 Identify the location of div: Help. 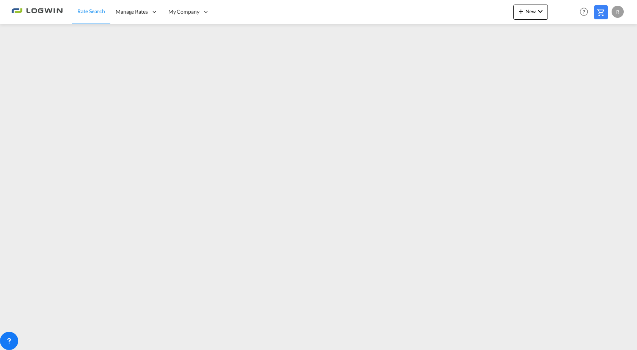
(586, 12).